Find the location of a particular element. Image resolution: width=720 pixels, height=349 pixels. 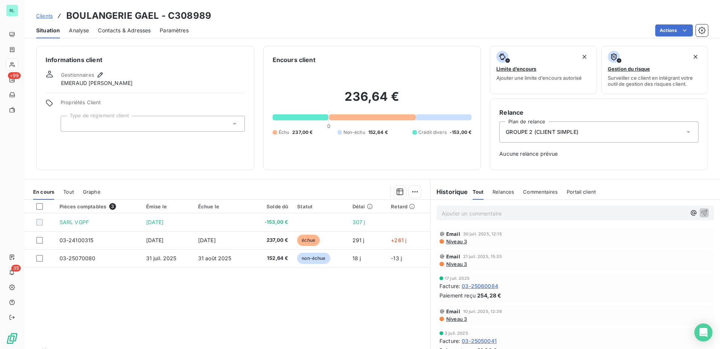

button: Actions is located at coordinates (674, 31).